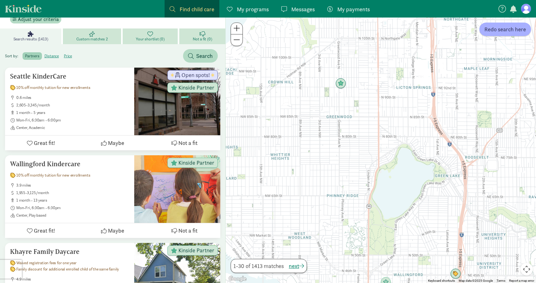 The height and width of the screenshot is (283, 536). I want to click on span: Not a fit (0), so click(202, 39).